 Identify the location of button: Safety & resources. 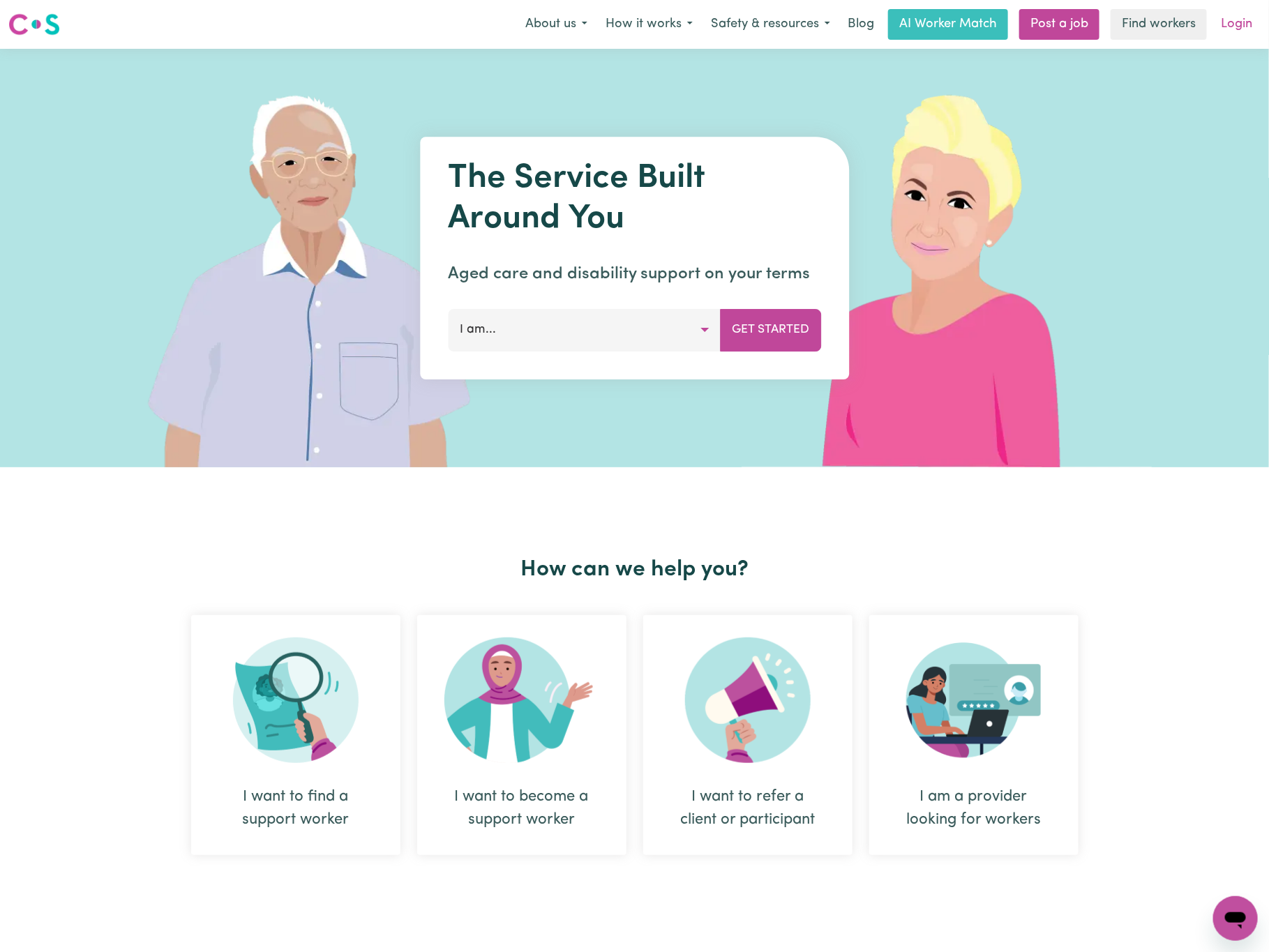
(770, 24).